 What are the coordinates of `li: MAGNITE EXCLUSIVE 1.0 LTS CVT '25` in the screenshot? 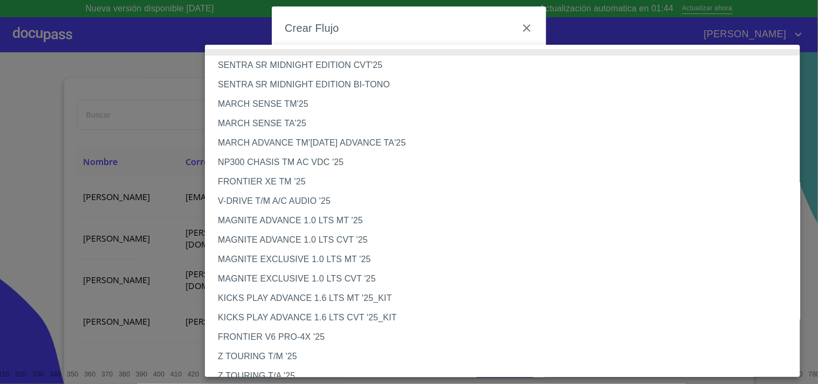 It's located at (507, 279).